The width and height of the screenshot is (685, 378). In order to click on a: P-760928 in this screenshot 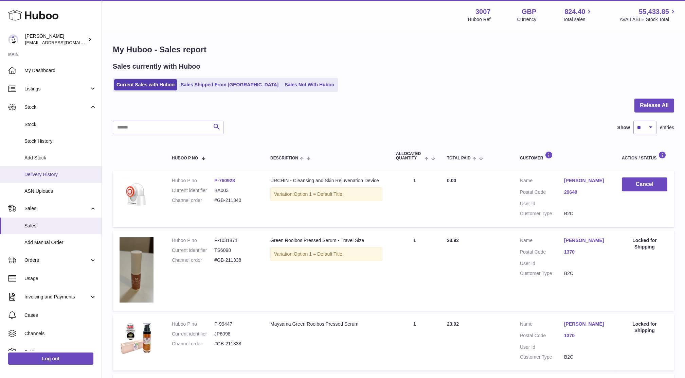, I will do `click(224, 180)`.